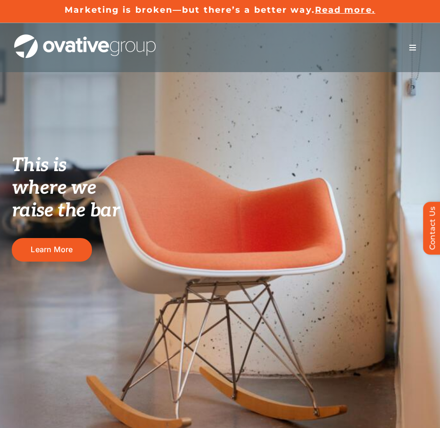 The width and height of the screenshot is (440, 428). Describe the element at coordinates (39, 166) in the screenshot. I see `span: This is` at that location.